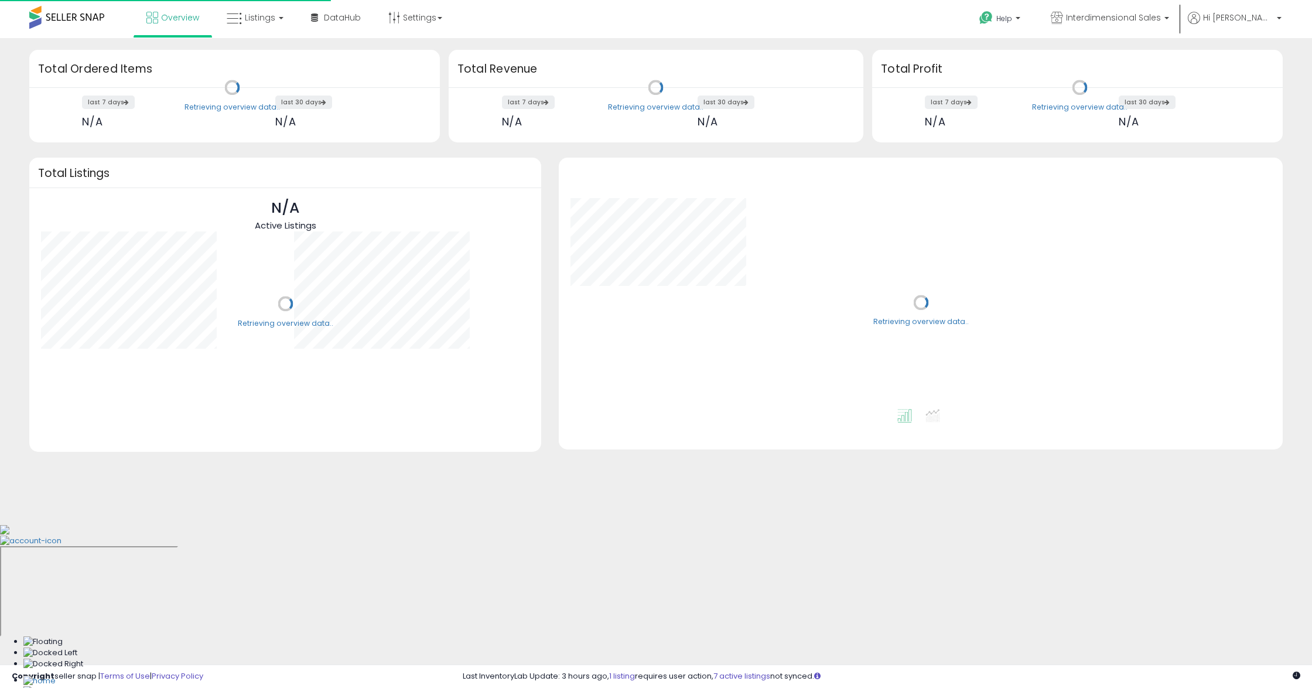  Describe the element at coordinates (1004, 18) in the screenshot. I see `span: Help` at that location.